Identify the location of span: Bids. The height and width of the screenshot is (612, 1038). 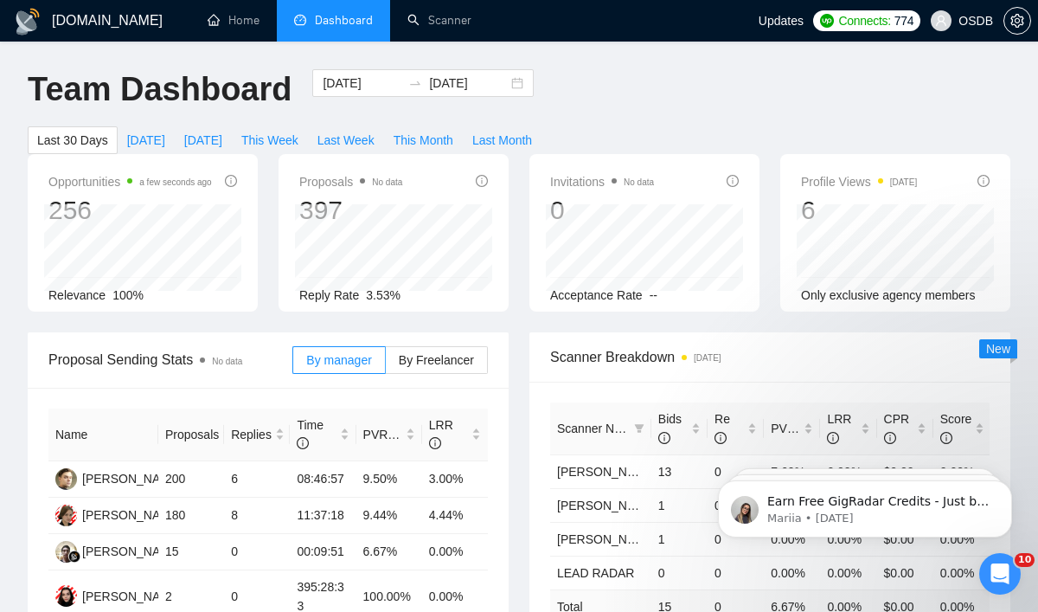
(670, 428).